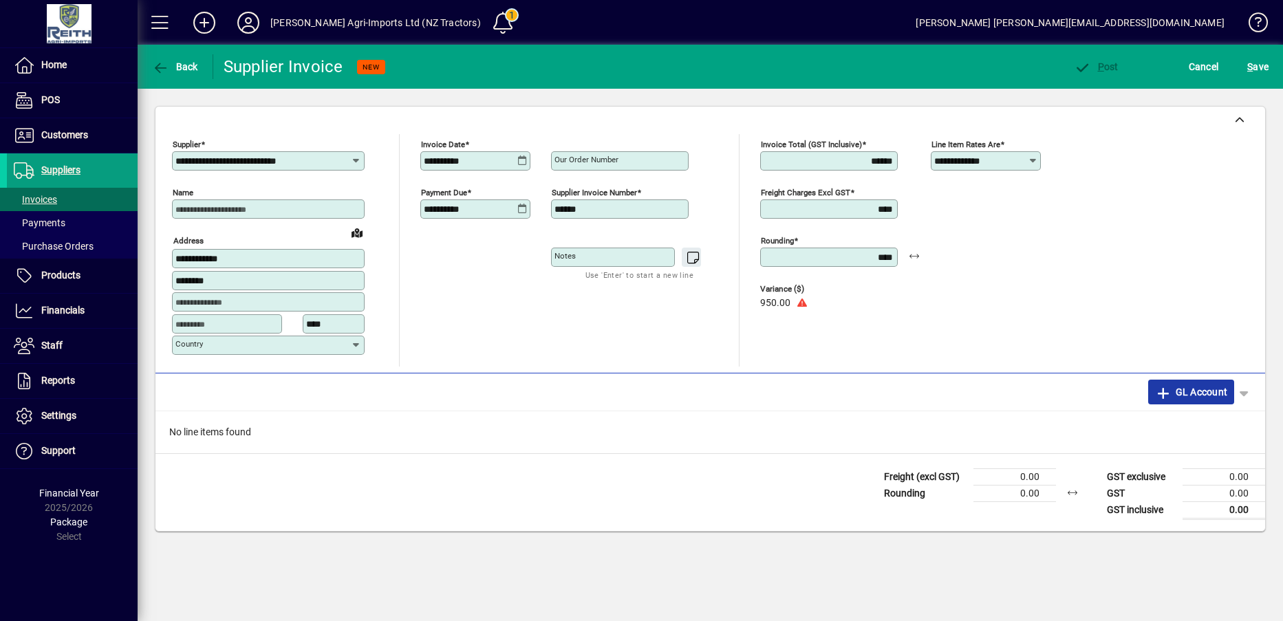  I want to click on a: Knowledge Base, so click(1252, 25).